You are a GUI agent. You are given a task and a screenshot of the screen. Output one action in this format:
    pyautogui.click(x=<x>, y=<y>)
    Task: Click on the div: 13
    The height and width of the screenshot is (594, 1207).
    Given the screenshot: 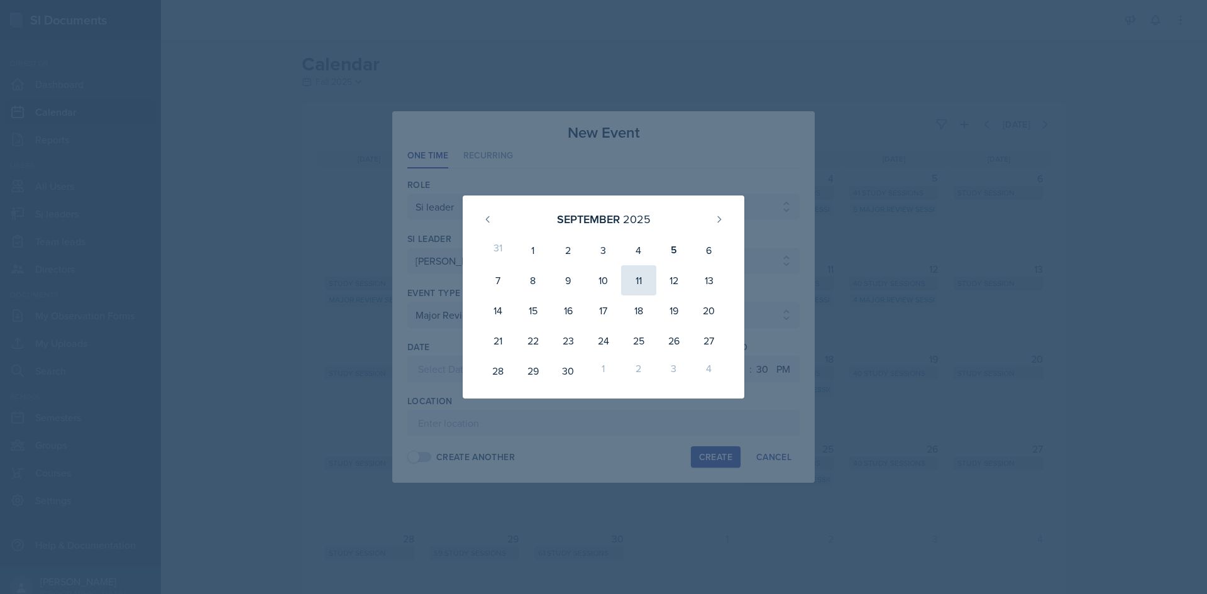 What is the action you would take?
    pyautogui.click(x=709, y=280)
    